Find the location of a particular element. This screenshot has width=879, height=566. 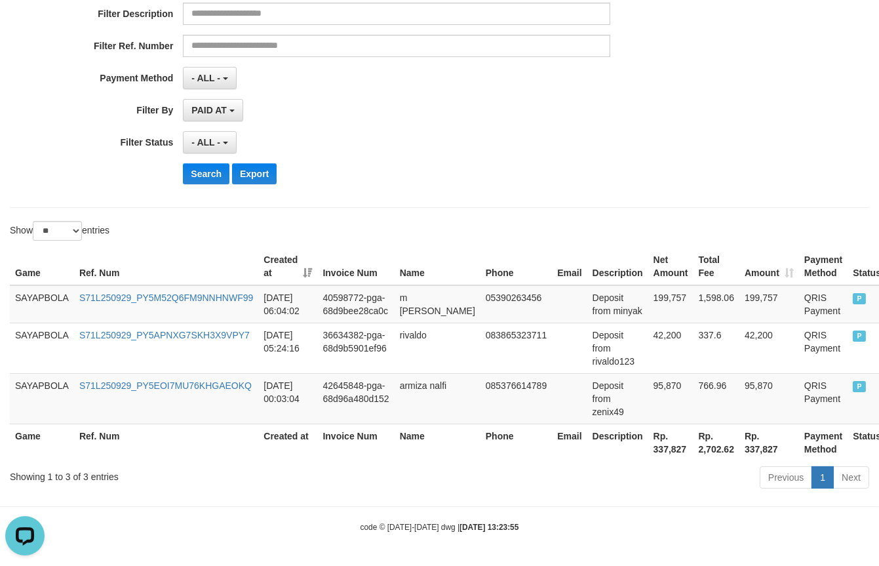

select: Showentries is located at coordinates (57, 231).